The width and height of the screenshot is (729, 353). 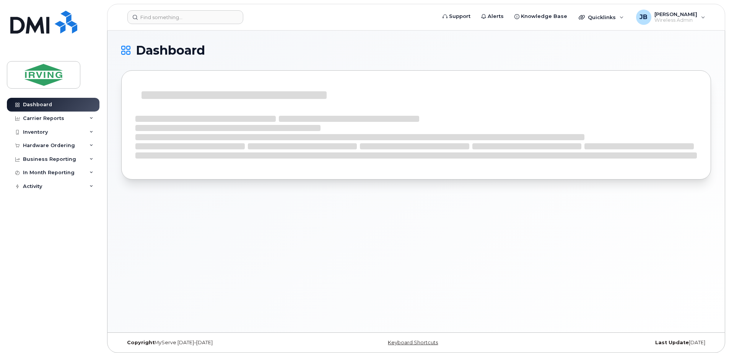 I want to click on strong: Last Update, so click(x=672, y=343).